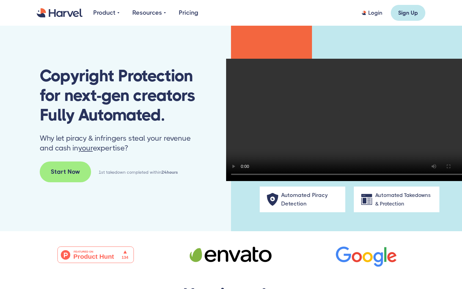  What do you see at coordinates (169, 172) in the screenshot?
I see `strong: 24hours` at bounding box center [169, 172].